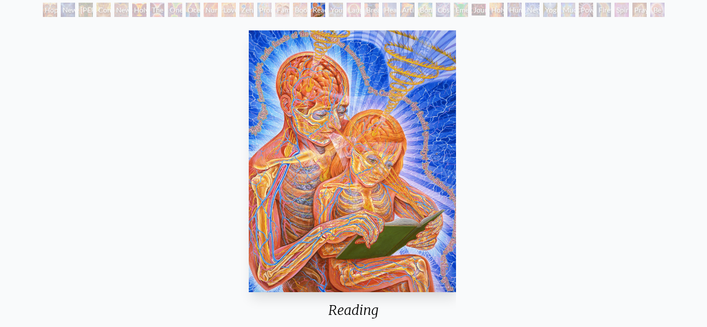 Image resolution: width=707 pixels, height=327 pixels. I want to click on div: Contemplation, so click(104, 10).